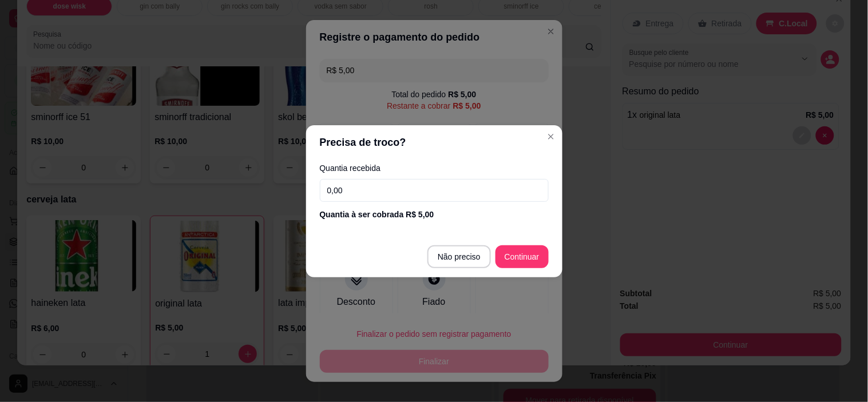 This screenshot has width=868, height=402. I want to click on header: Precisa de troco?, so click(434, 142).